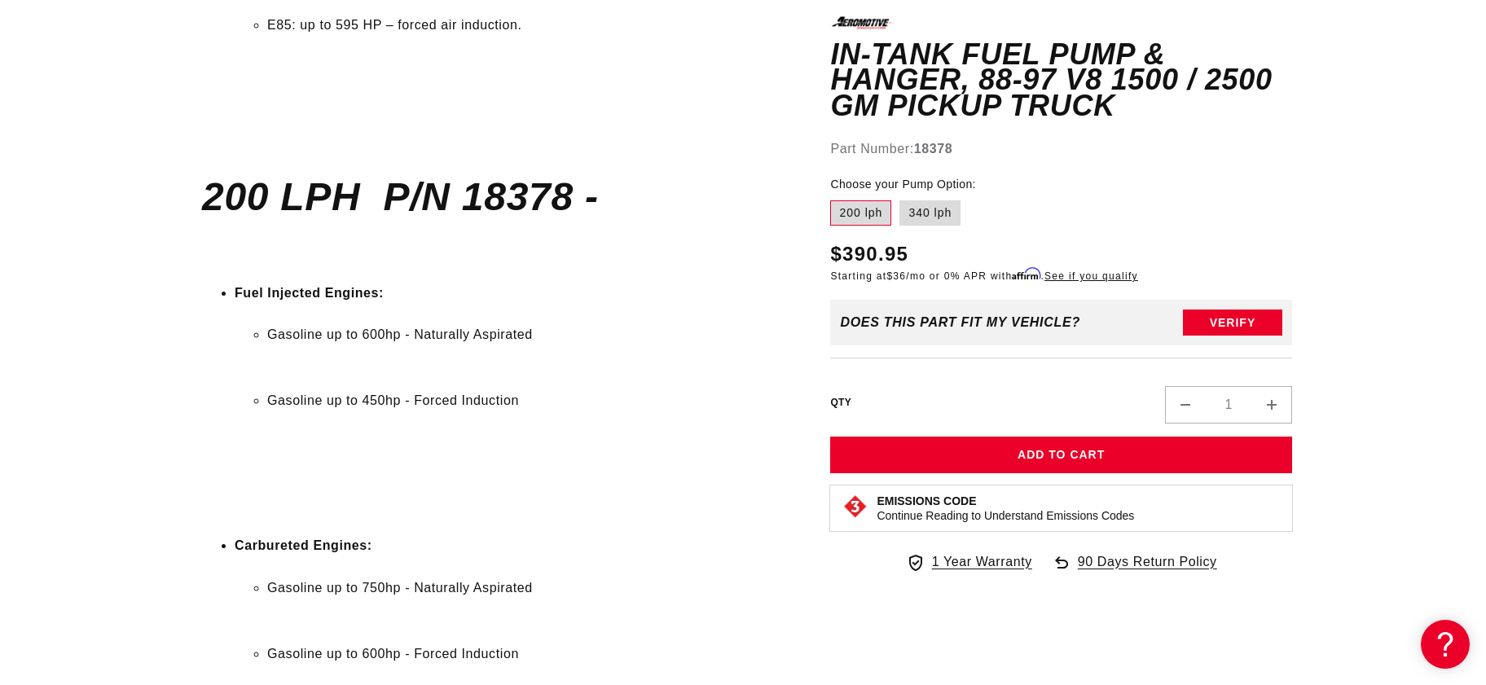  What do you see at coordinates (309, 293) in the screenshot?
I see `strong: Fuel Injected Engines:` at bounding box center [309, 293].